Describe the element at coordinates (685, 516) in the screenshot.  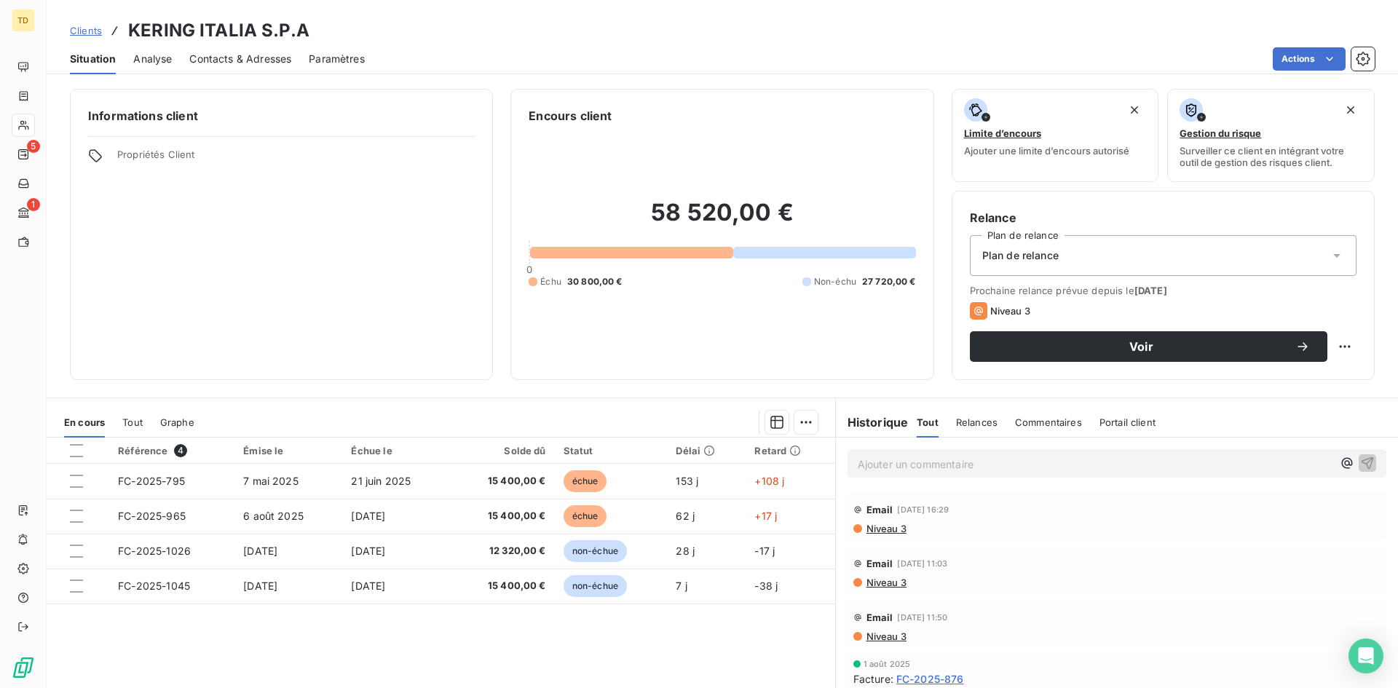
I see `span: 62 j` at that location.